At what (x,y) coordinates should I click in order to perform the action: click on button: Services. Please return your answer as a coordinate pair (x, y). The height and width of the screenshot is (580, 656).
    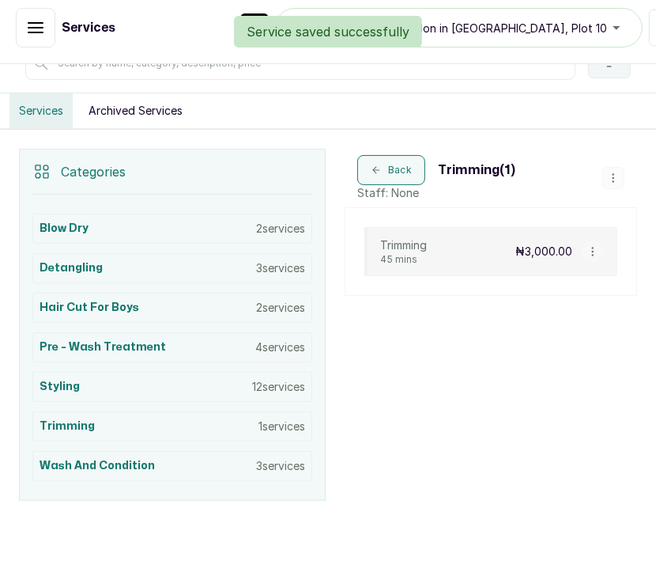
    Looking at the image, I should click on (41, 111).